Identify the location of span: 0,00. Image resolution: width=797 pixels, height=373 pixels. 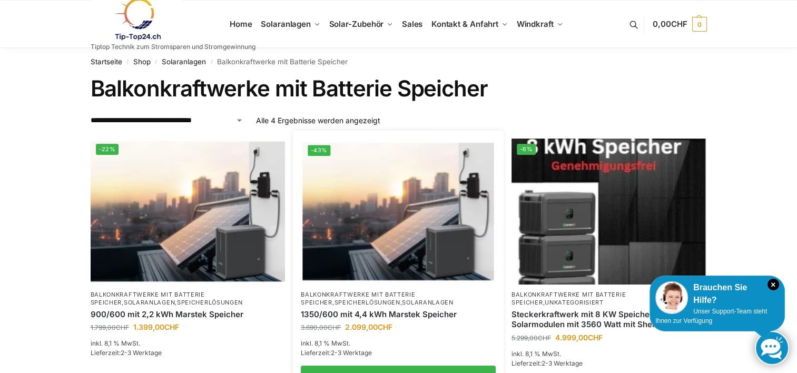
(670, 24).